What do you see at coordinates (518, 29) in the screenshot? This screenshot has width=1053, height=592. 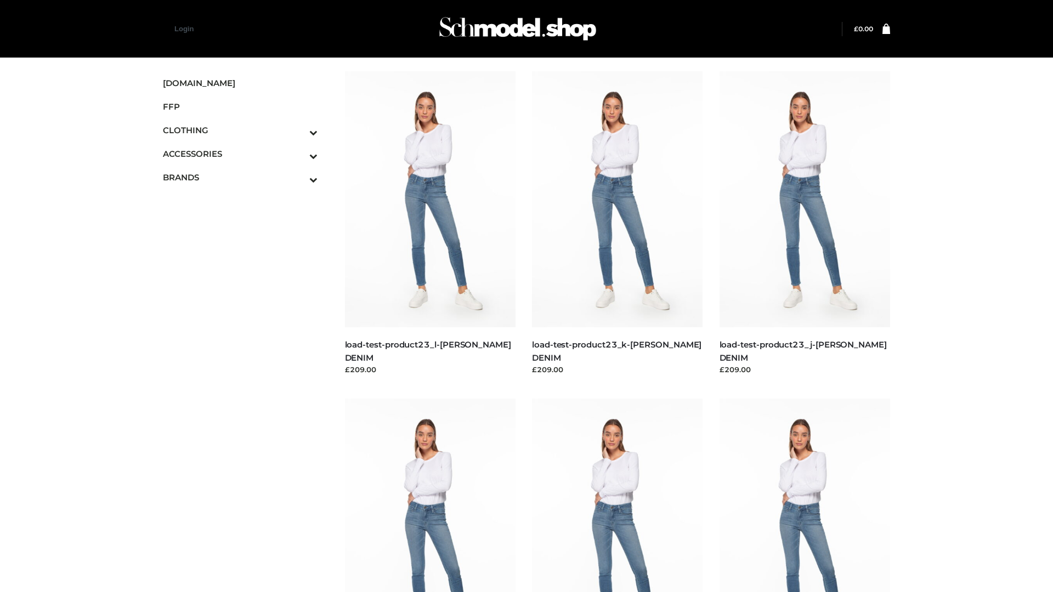 I see `a: Schmodel Admin 964` at bounding box center [518, 29].